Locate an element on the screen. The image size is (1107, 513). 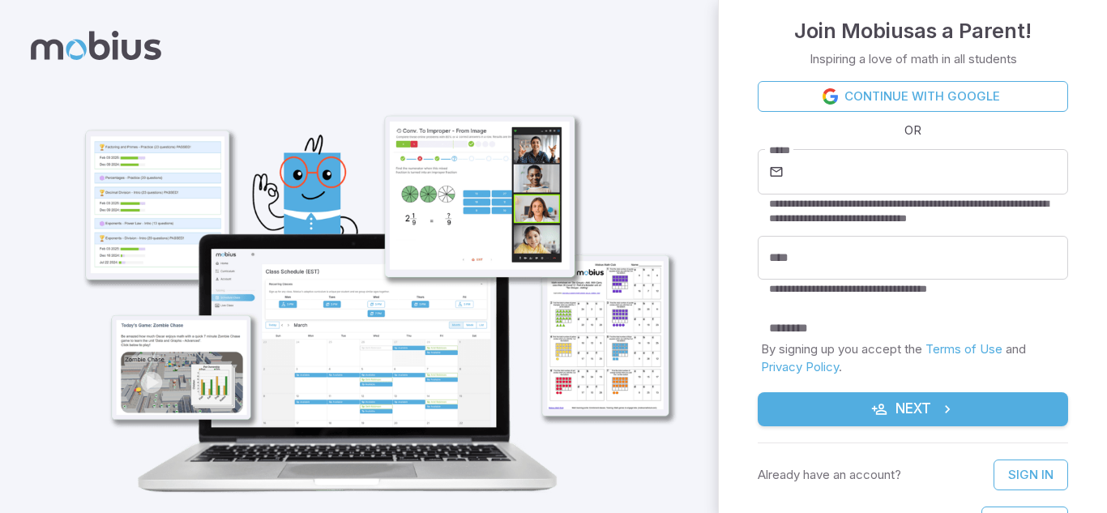
p: Inspiring a love of math in all students is located at coordinates (914, 59).